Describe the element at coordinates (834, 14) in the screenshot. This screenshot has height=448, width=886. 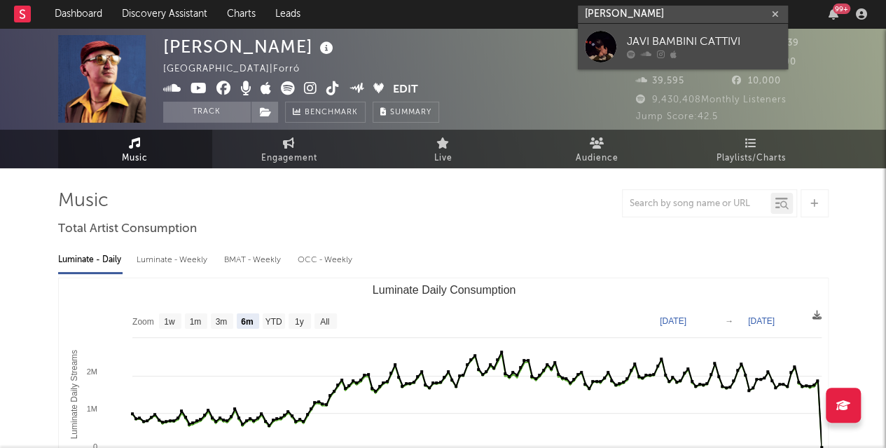
I see `button: 99+` at that location.